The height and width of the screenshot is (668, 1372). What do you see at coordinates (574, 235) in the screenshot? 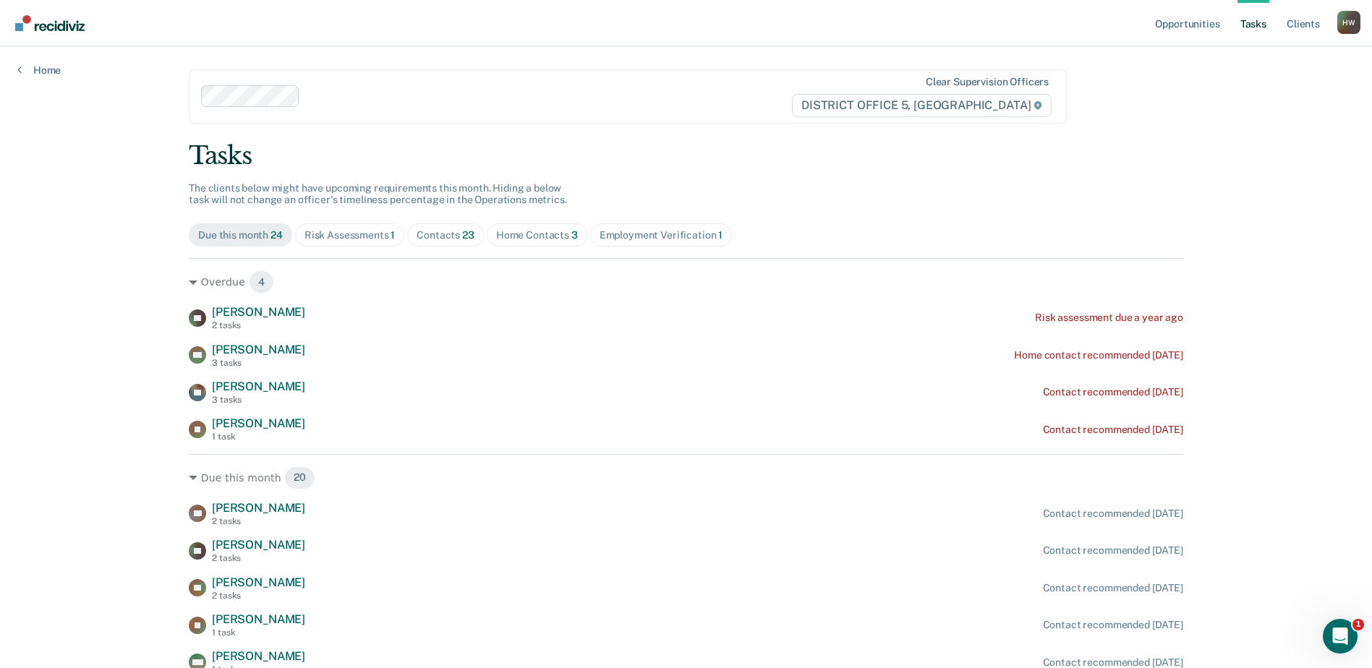
I see `span: 3` at bounding box center [574, 235].